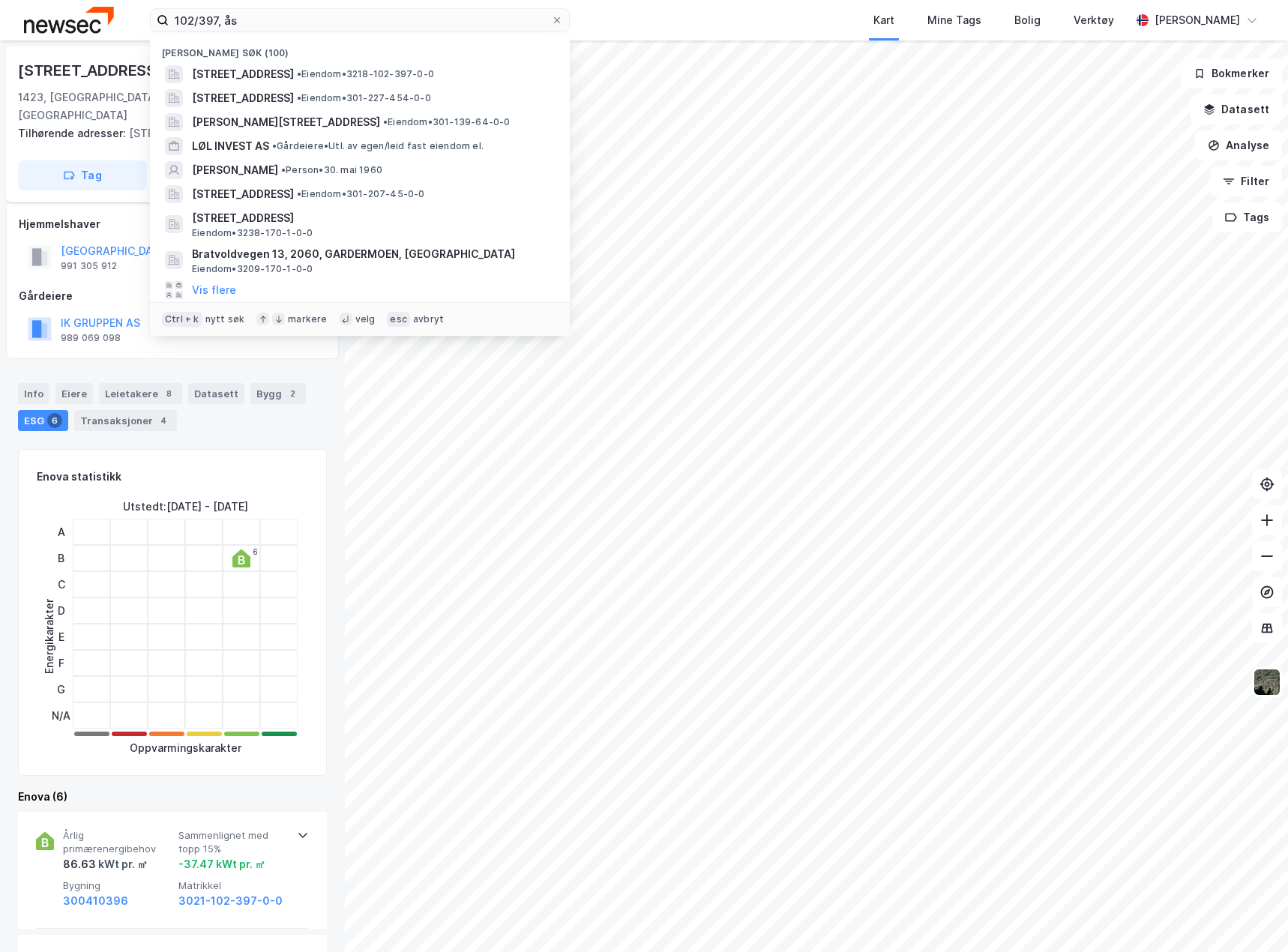  I want to click on span: Person • 30. mai 1960, so click(331, 170).